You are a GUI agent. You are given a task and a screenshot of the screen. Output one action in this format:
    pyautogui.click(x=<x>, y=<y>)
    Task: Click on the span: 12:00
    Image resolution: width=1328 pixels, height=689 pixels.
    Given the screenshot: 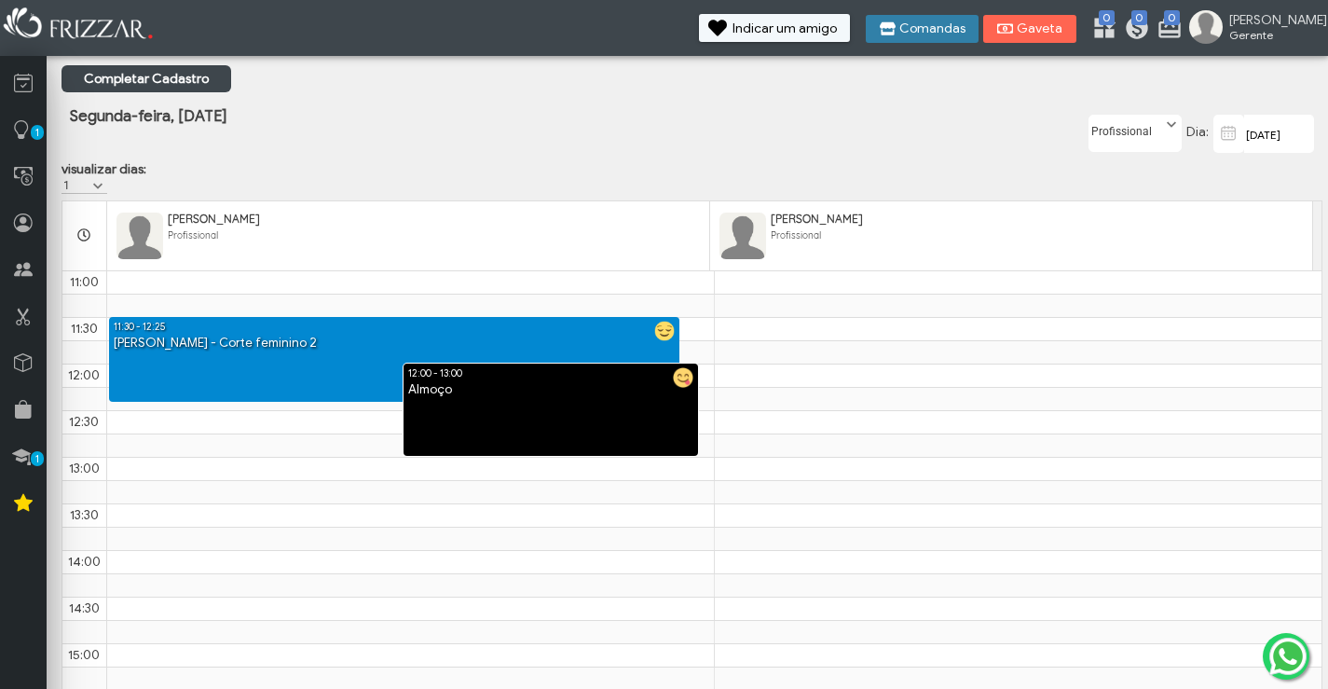 What is the action you would take?
    pyautogui.click(x=84, y=375)
    